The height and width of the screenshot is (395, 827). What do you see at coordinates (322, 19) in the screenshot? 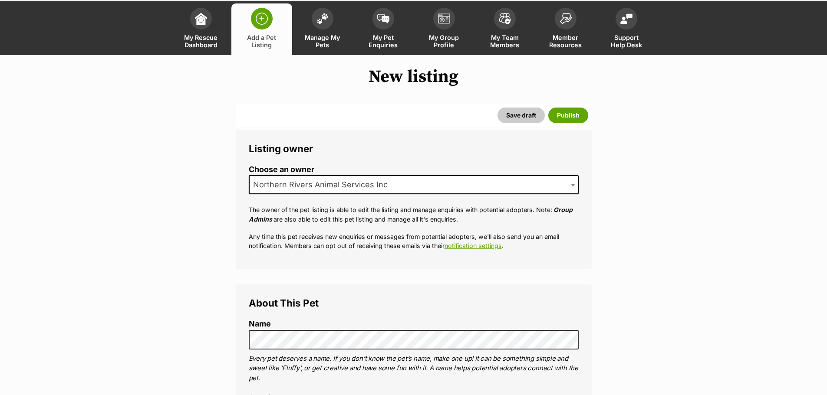
I see `img: manage-my-pets-icon-02211641906a0b7f246fdf0571729dbe1e7629f14944591b6c1af311fb30b64b.svg` at bounding box center [322, 19].